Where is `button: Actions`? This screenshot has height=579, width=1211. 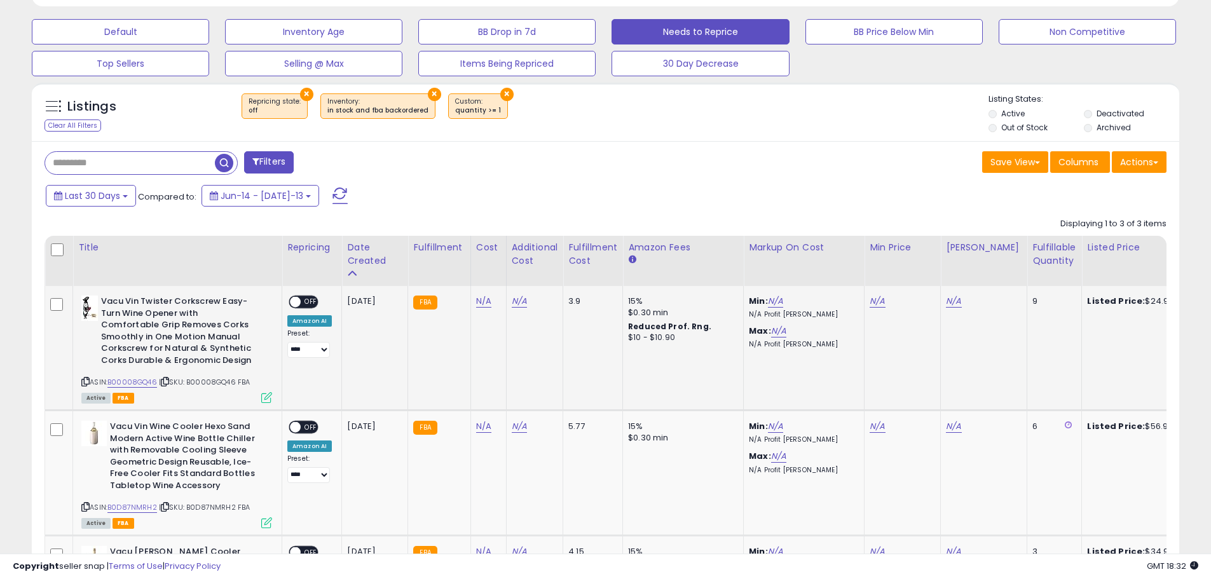
button: Actions is located at coordinates (1139, 162).